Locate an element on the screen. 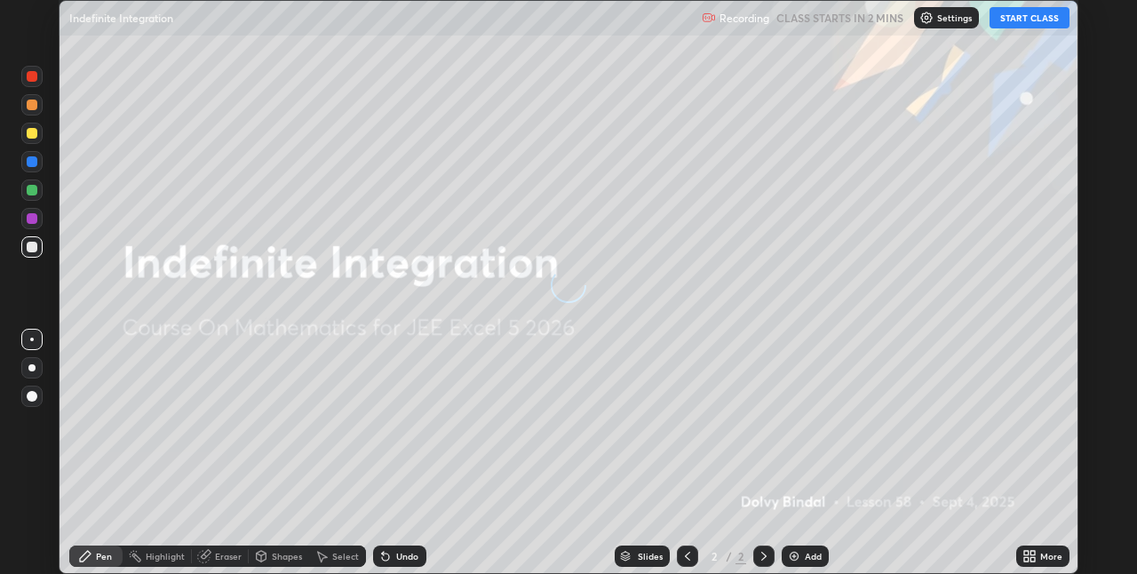  img: recording.375f2c34.svg is located at coordinates (709, 18).